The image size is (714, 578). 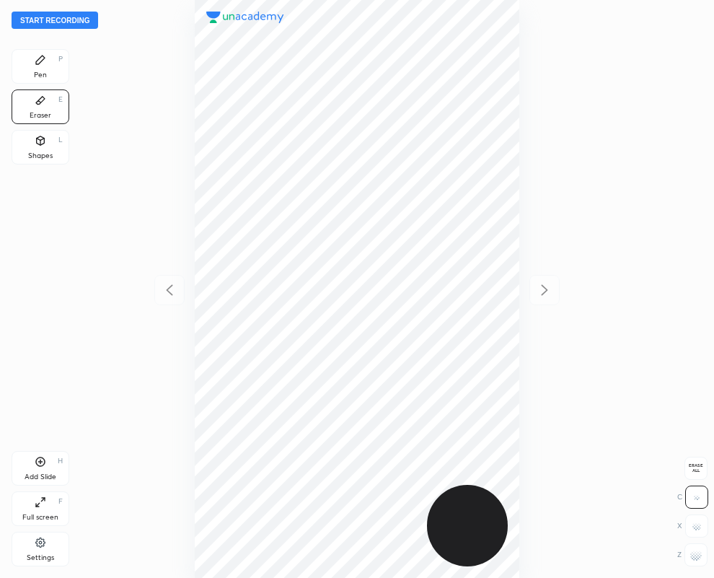 What do you see at coordinates (692, 497) in the screenshot?
I see `div: C` at bounding box center [692, 497].